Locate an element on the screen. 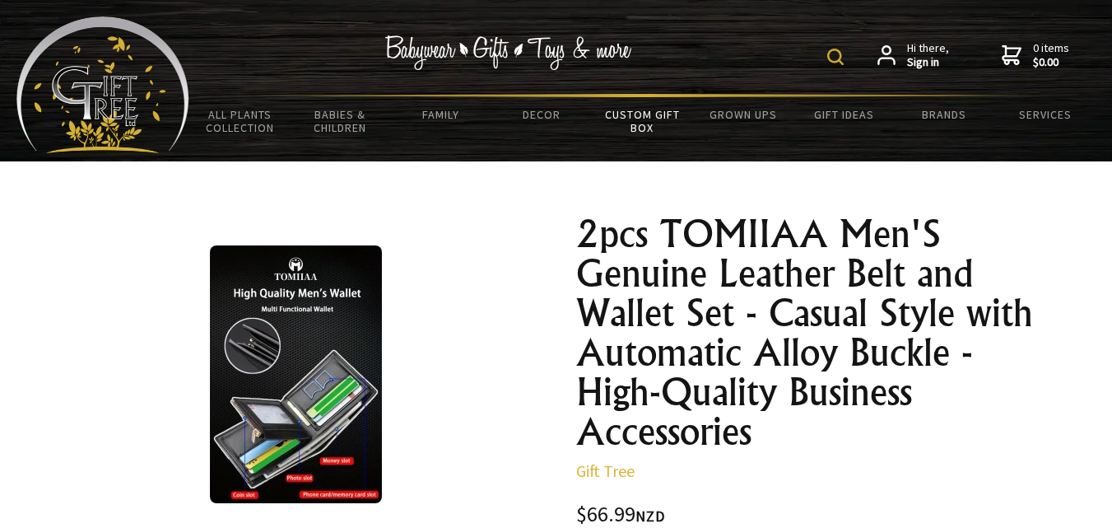  a: All Plants Collection is located at coordinates (240, 121).